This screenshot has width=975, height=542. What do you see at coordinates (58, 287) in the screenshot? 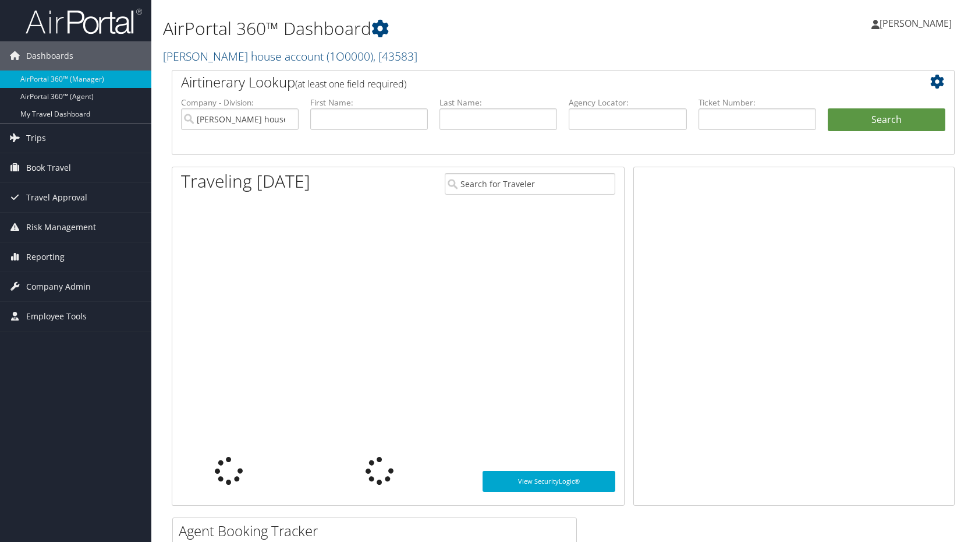
I see `span: Company Admin` at bounding box center [58, 287].